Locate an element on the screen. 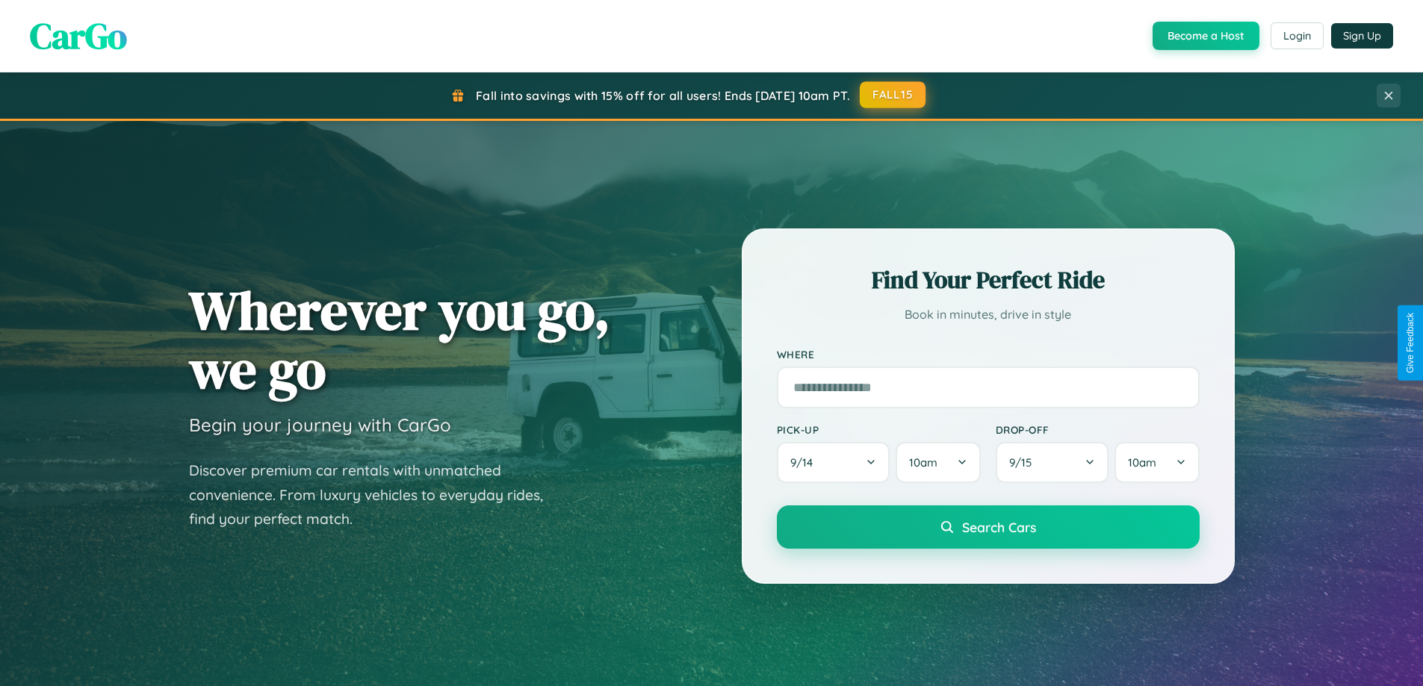  button: Login is located at coordinates (1296, 36).